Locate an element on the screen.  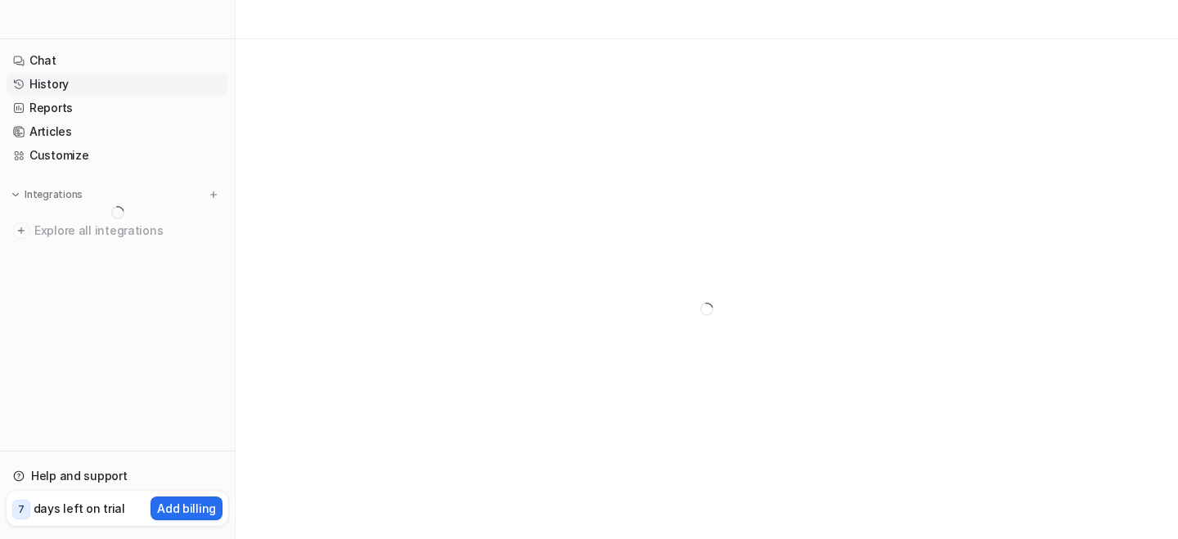
a: Reports is located at coordinates (117, 108).